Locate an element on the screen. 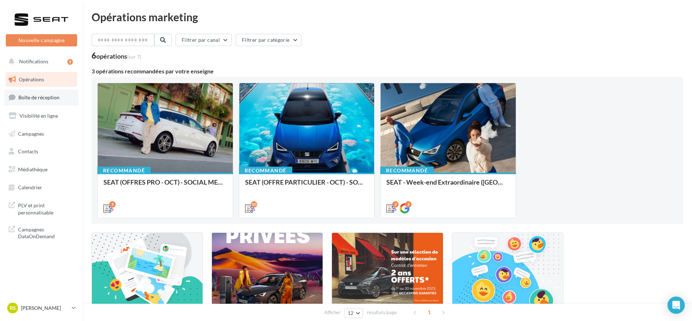 The width and height of the screenshot is (692, 321). div: Open Intercom Messenger is located at coordinates (676, 305).